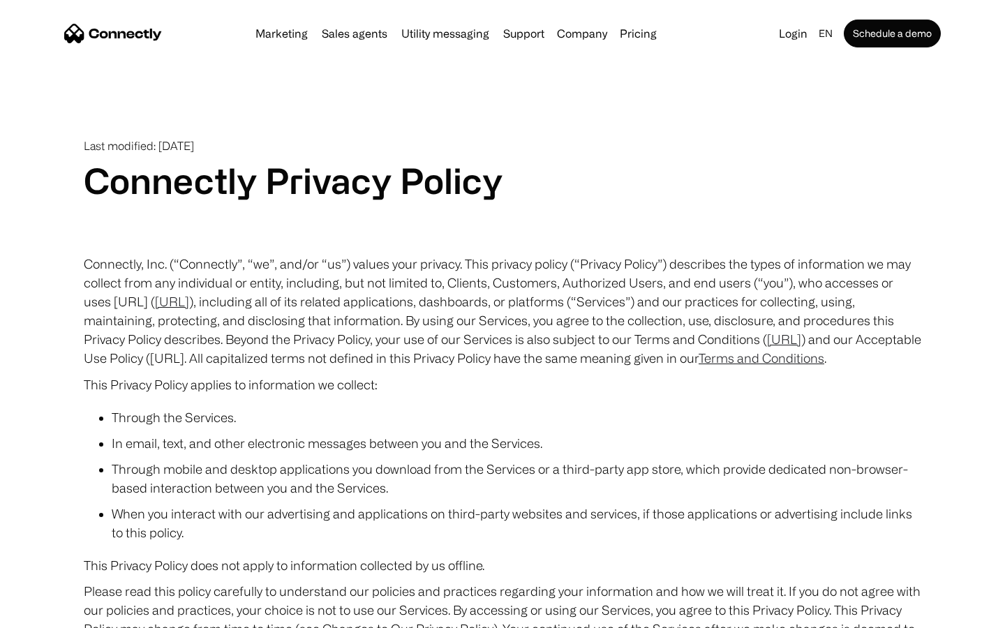  I want to click on a: Utility messaging, so click(445, 33).